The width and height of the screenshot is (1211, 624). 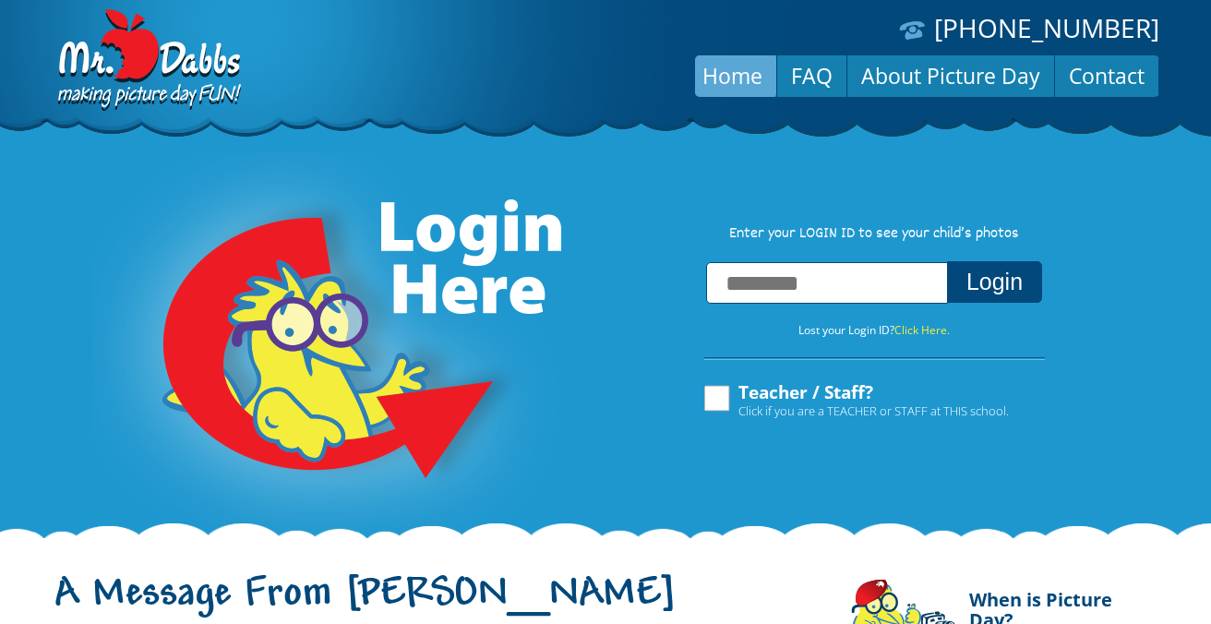 What do you see at coordinates (873, 411) in the screenshot?
I see `span: Click if you are a TEACHER or STAFF at THIS school.` at bounding box center [873, 411].